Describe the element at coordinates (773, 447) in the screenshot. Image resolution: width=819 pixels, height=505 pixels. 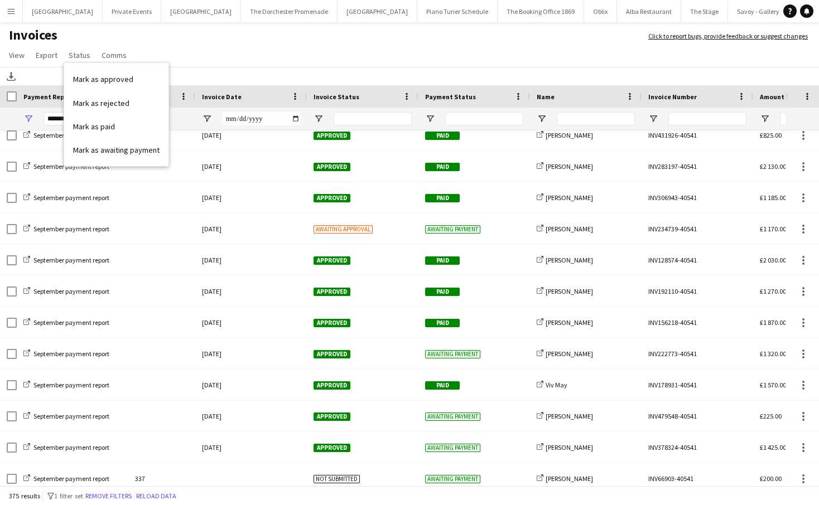
I see `span: £1 425.00` at that location.